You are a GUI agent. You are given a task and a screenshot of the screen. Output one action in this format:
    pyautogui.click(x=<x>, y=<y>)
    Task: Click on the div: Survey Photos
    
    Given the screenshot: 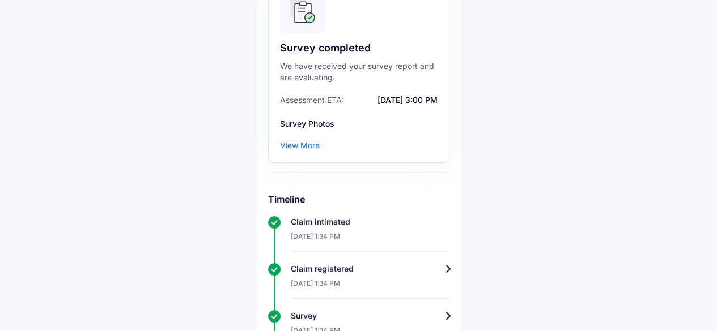 What is the action you would take?
    pyautogui.click(x=359, y=124)
    